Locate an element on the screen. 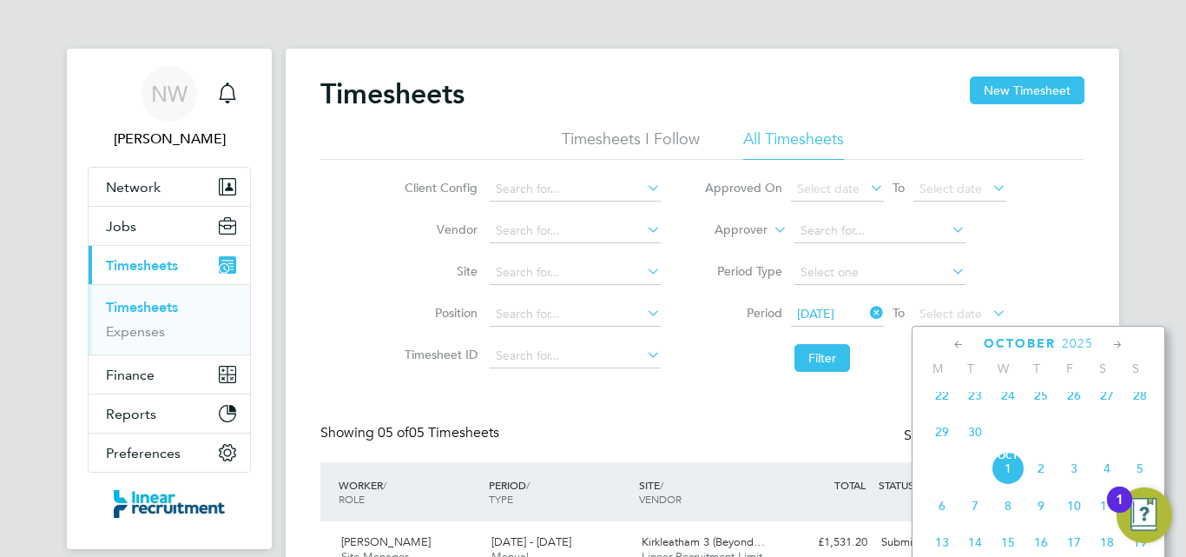 This screenshot has height=557, width=1186. div: Showing is located at coordinates (412, 432).